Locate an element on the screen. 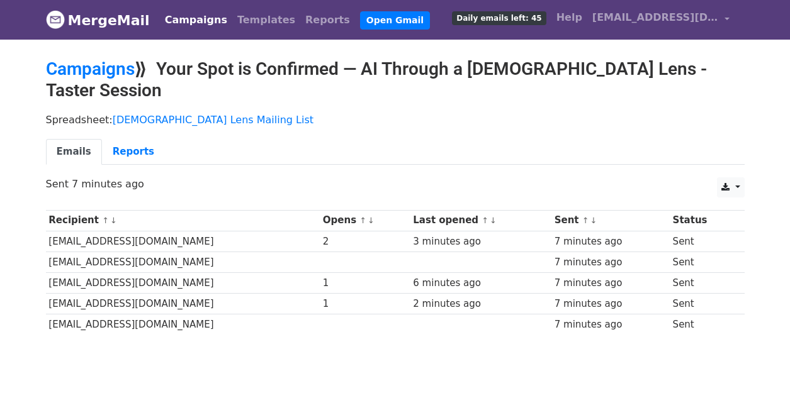 This screenshot has width=790, height=398. div: Chat Widget is located at coordinates (758, 368).